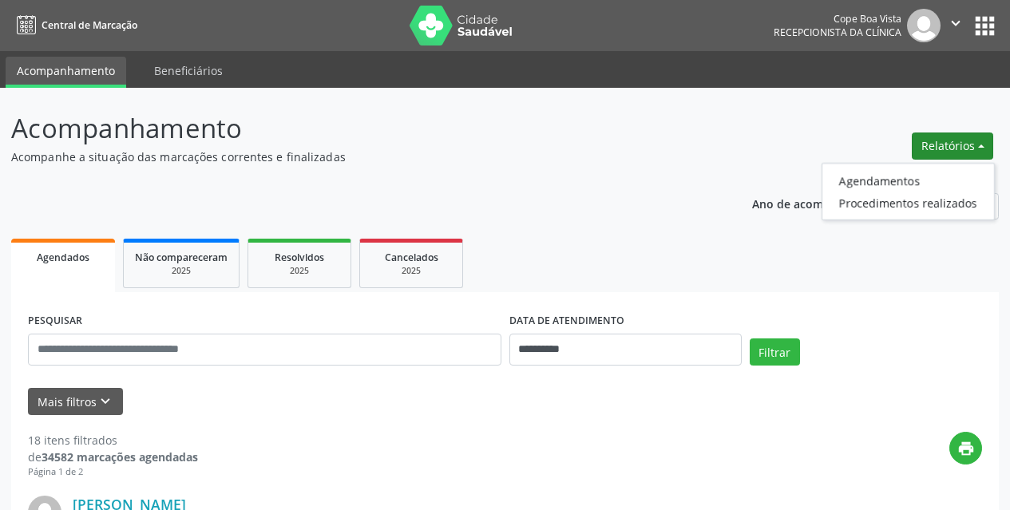 The image size is (1010, 510). I want to click on span: Resolvidos, so click(300, 257).